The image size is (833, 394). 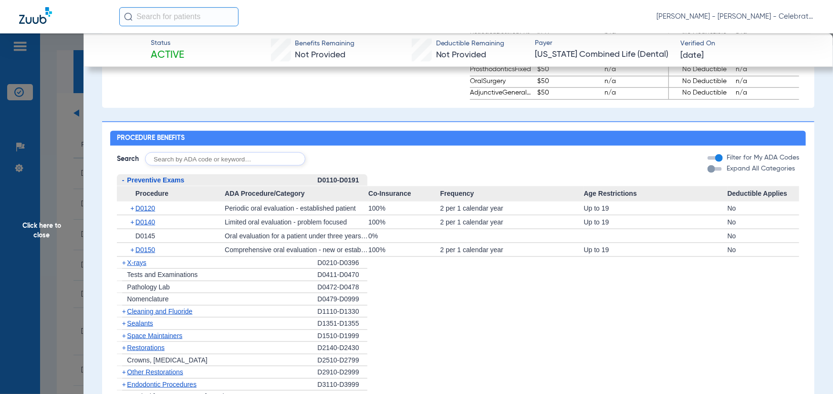 I want to click on div: D2910-D2999, so click(x=342, y=372).